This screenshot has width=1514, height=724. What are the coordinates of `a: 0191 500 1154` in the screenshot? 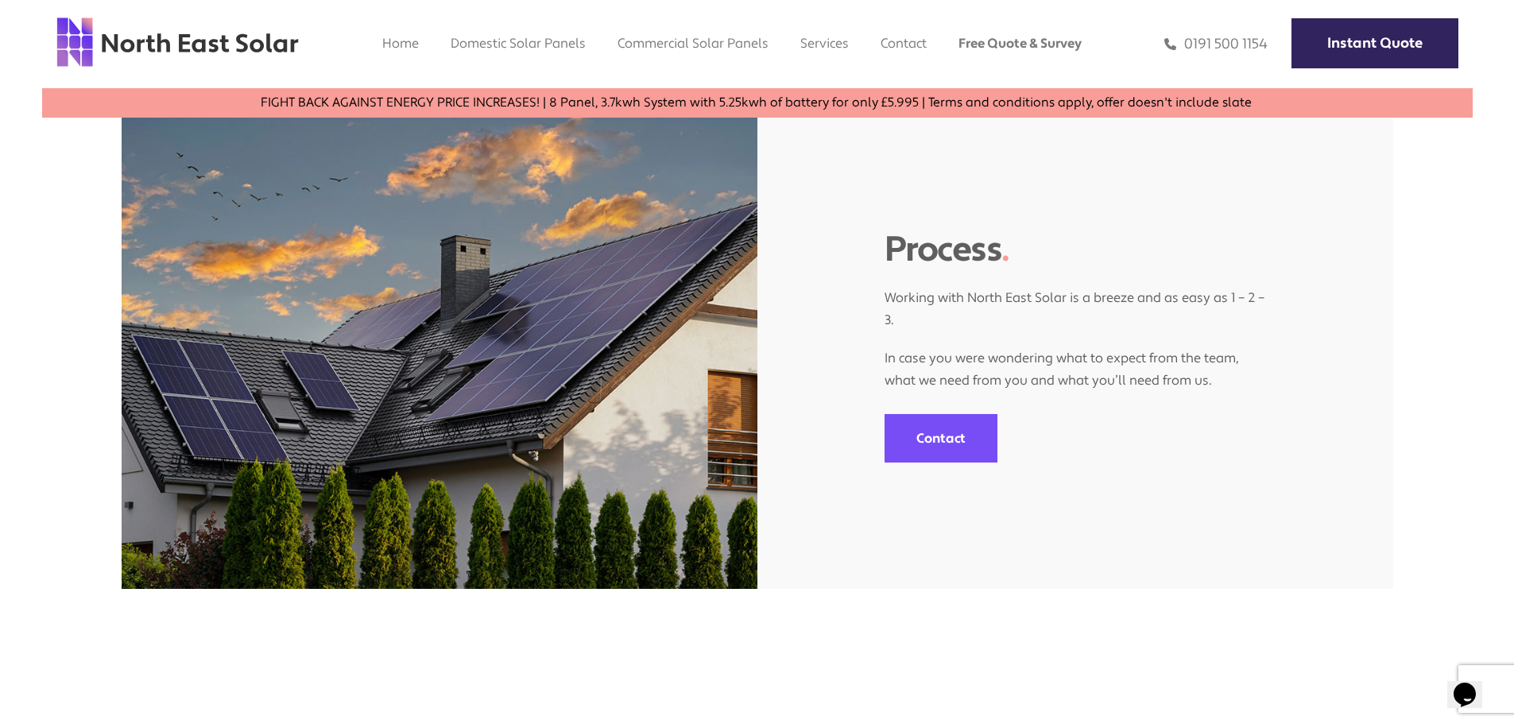 It's located at (1216, 44).